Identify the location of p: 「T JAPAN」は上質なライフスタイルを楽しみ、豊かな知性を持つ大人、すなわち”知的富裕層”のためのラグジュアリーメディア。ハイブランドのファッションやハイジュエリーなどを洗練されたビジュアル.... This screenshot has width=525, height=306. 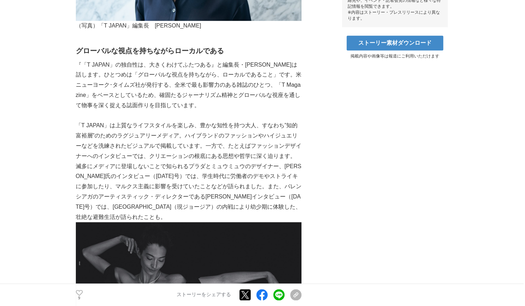
(189, 141).